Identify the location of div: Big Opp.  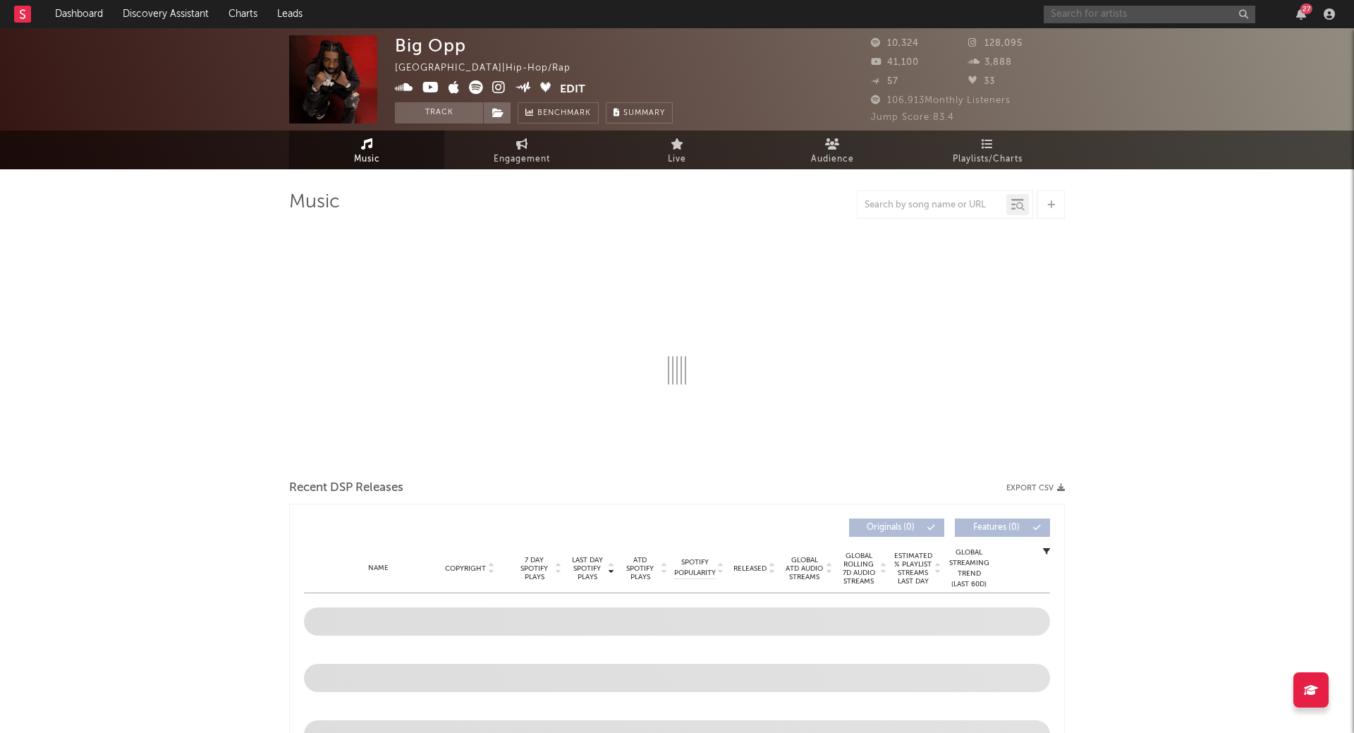
(430, 45).